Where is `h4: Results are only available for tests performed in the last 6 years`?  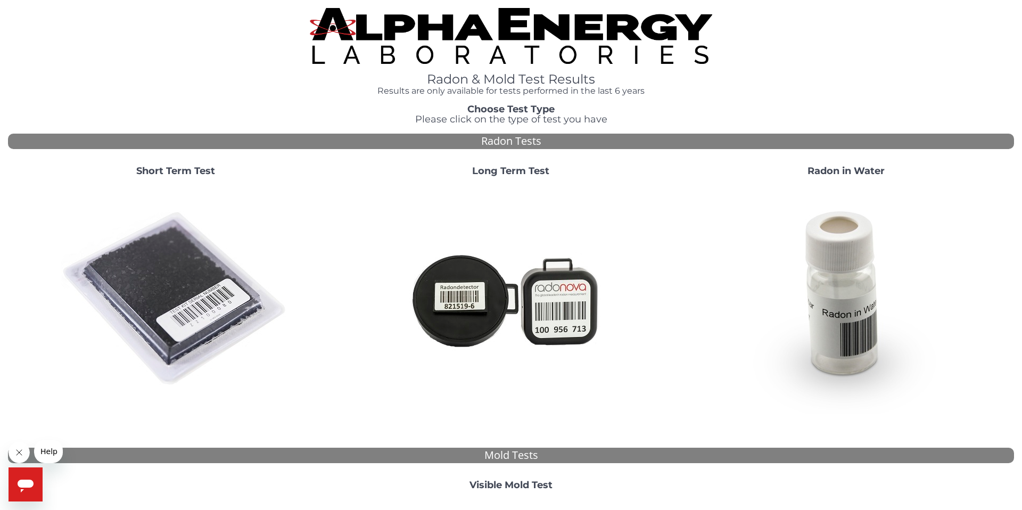 h4: Results are only available for tests performed in the last 6 years is located at coordinates (511, 91).